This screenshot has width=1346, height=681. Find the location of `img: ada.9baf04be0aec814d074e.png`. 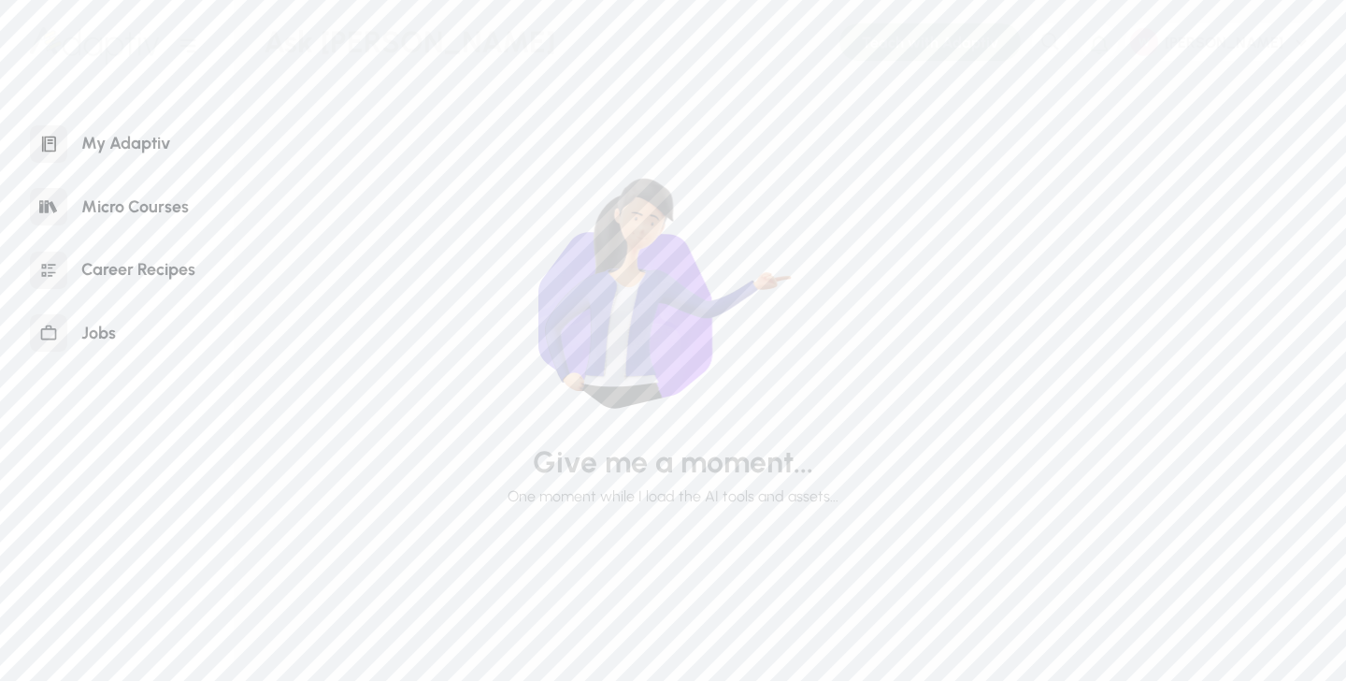

img: ada.9baf04be0aec814d074e.png is located at coordinates (673, 292).